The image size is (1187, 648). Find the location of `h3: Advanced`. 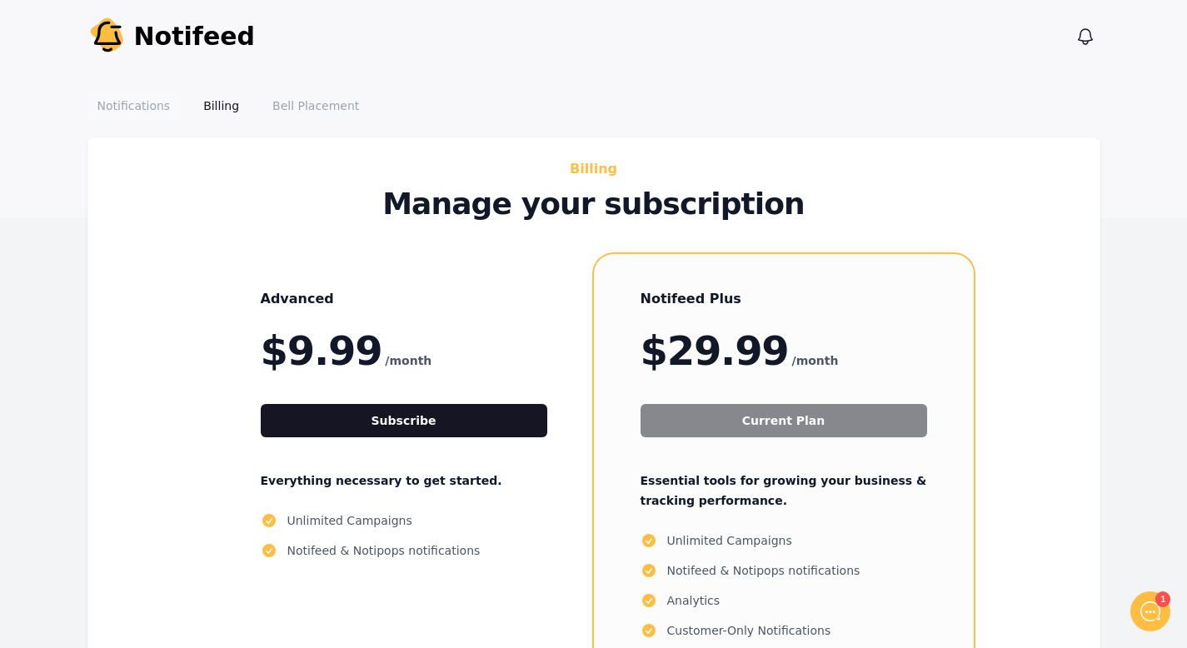

h3: Advanced is located at coordinates (404, 299).